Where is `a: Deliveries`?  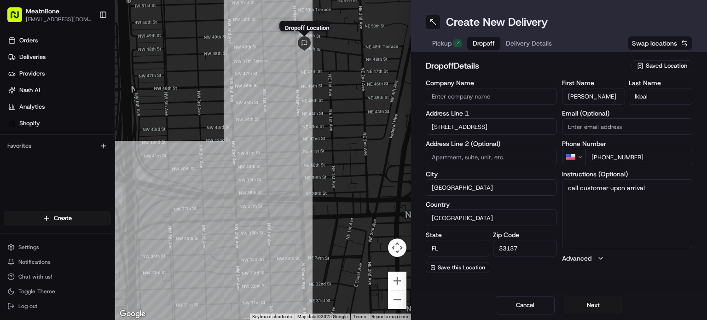
a: Deliveries is located at coordinates (59, 57).